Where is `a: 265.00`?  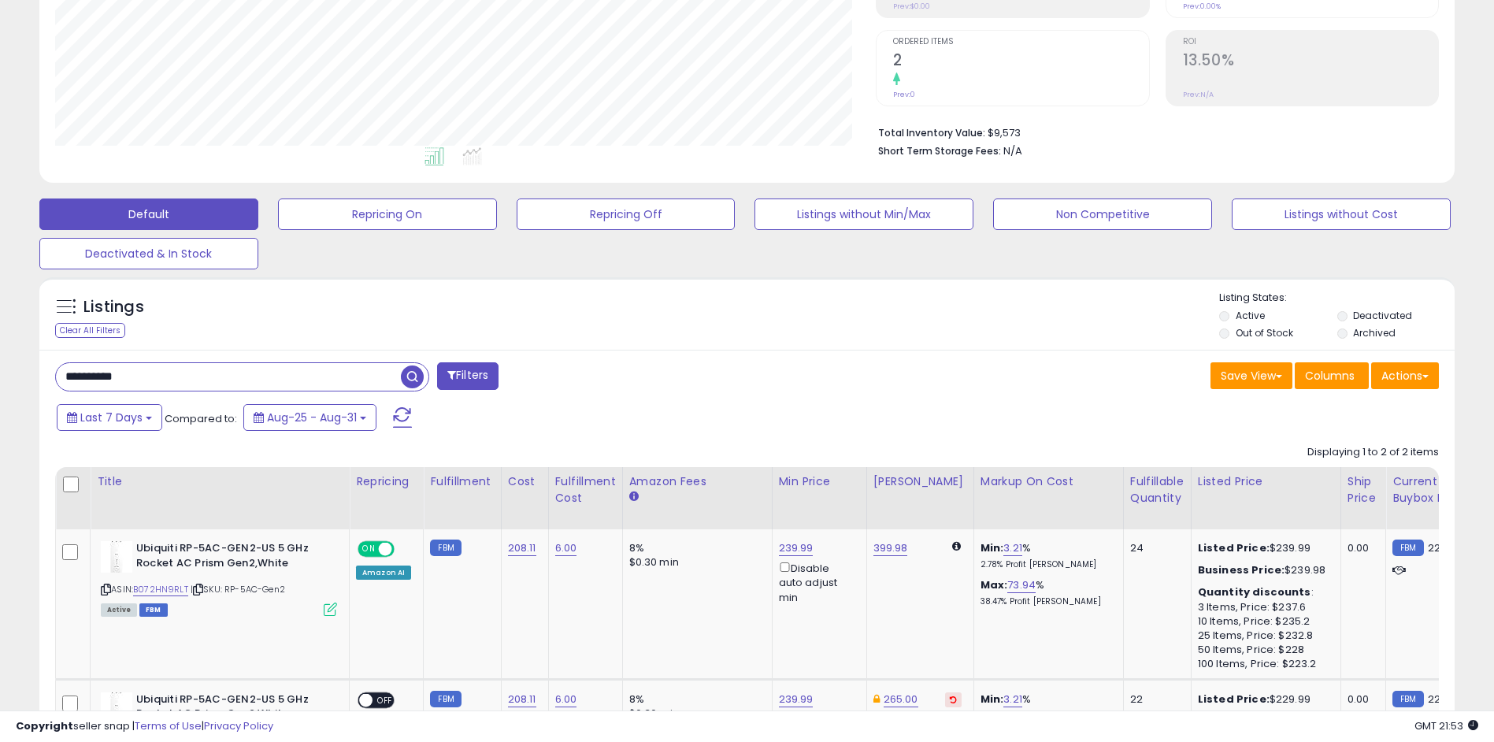
a: 265.00 is located at coordinates (901, 699).